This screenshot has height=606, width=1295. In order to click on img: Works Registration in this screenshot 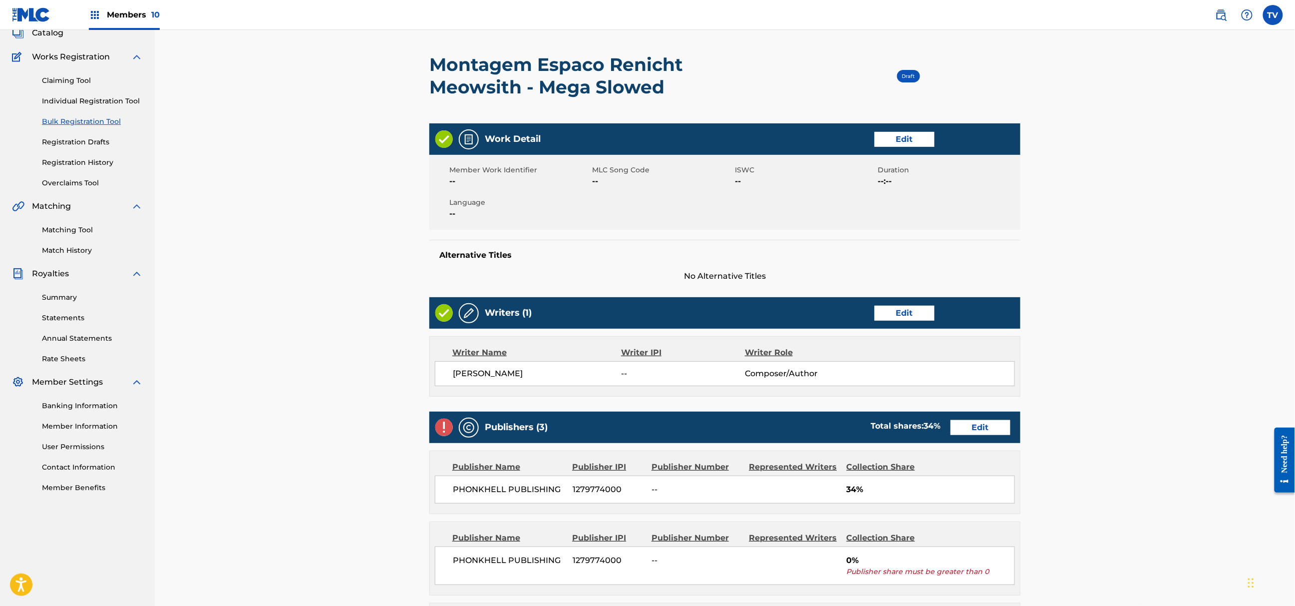, I will do `click(18, 57)`.